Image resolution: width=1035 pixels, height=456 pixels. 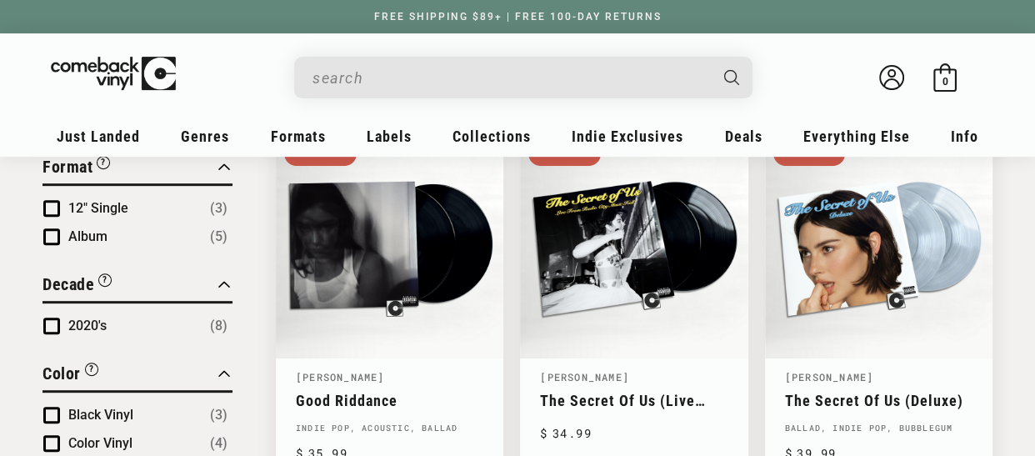 I want to click on span: Everything Else, so click(x=857, y=136).